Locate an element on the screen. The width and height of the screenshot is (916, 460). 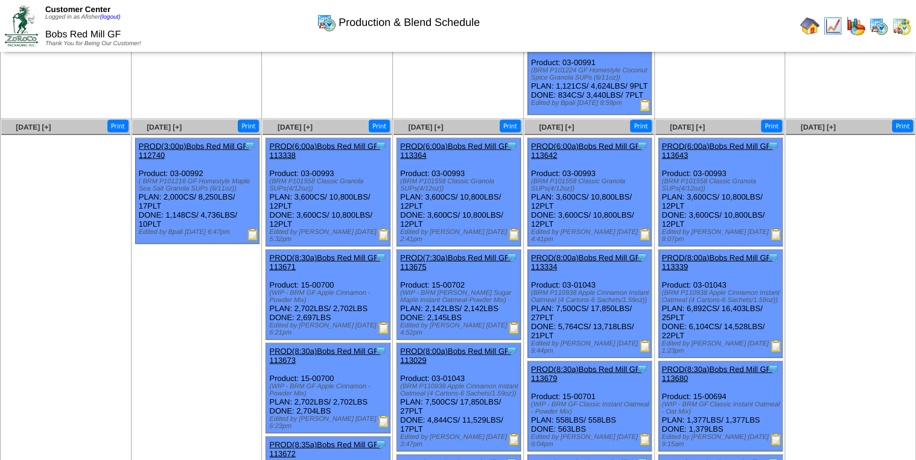
div: Product: 15-00700 PLAN: 2,702LBS / 2,702LBS DONE: 2,697LBS is located at coordinates (328, 295).